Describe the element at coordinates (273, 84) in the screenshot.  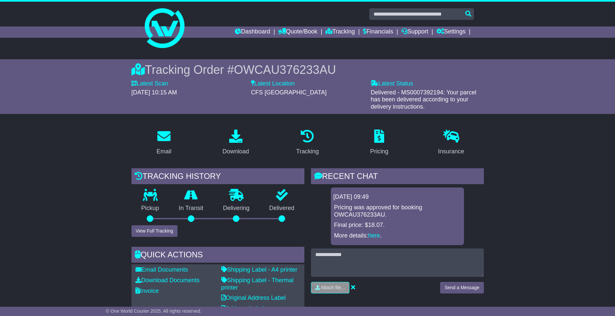
I see `label: Latest Location` at that location.